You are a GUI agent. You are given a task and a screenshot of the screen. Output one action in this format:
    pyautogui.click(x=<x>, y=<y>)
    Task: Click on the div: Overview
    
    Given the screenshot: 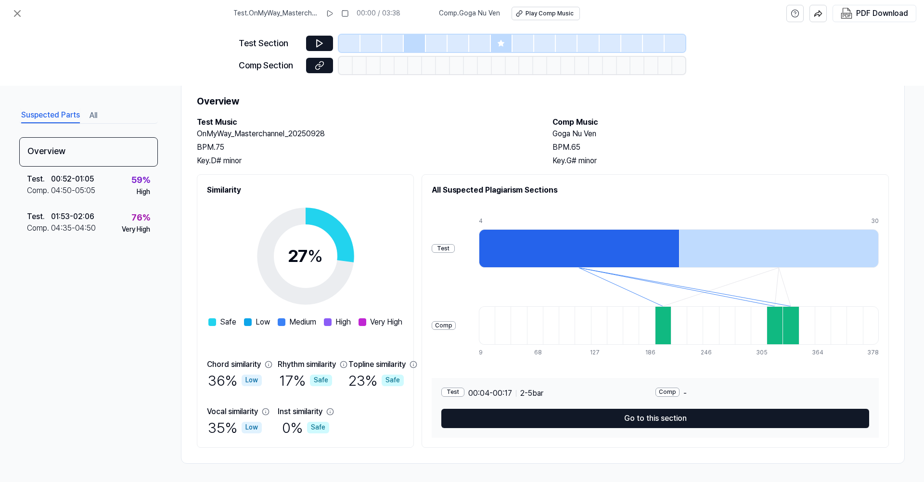 What is the action you would take?
    pyautogui.click(x=89, y=152)
    